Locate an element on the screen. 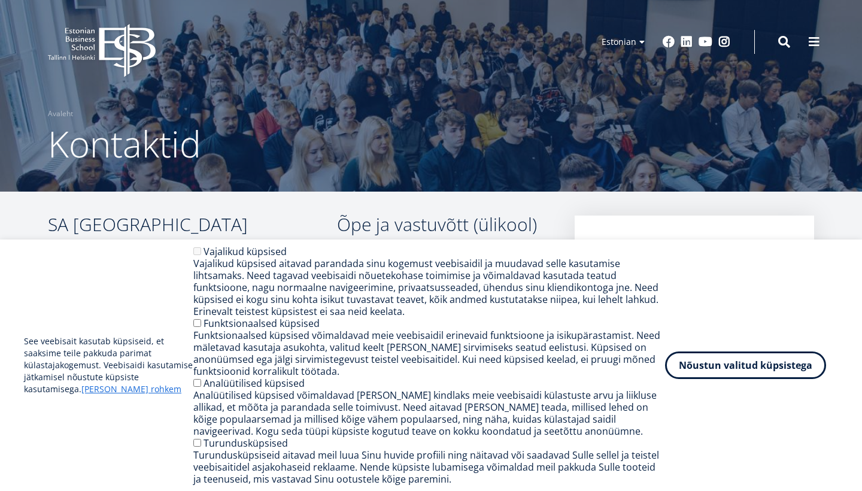 The height and width of the screenshot is (491, 862). div: Funktsionaalsed küpsised võimaldavad meie veebisaidil erinevaid funktsioone ja isikupärastamist. ... is located at coordinates (429, 353).